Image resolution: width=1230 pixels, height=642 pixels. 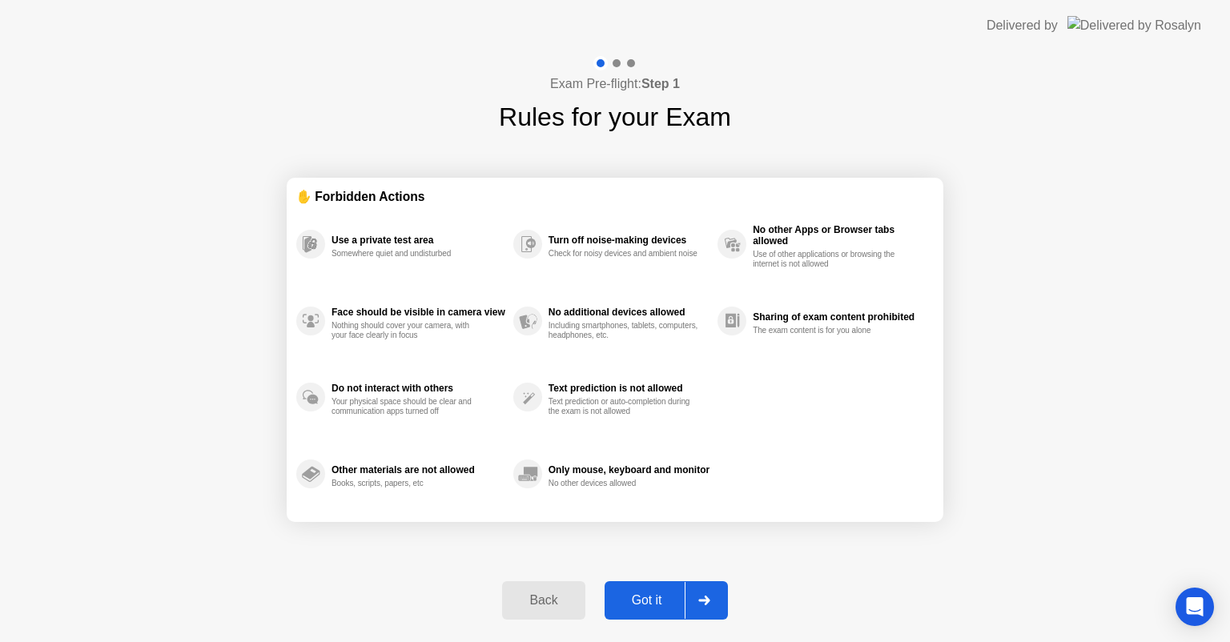 I want to click on div: Including smartphones, tablets, computers, headphones, etc., so click(x=624, y=331).